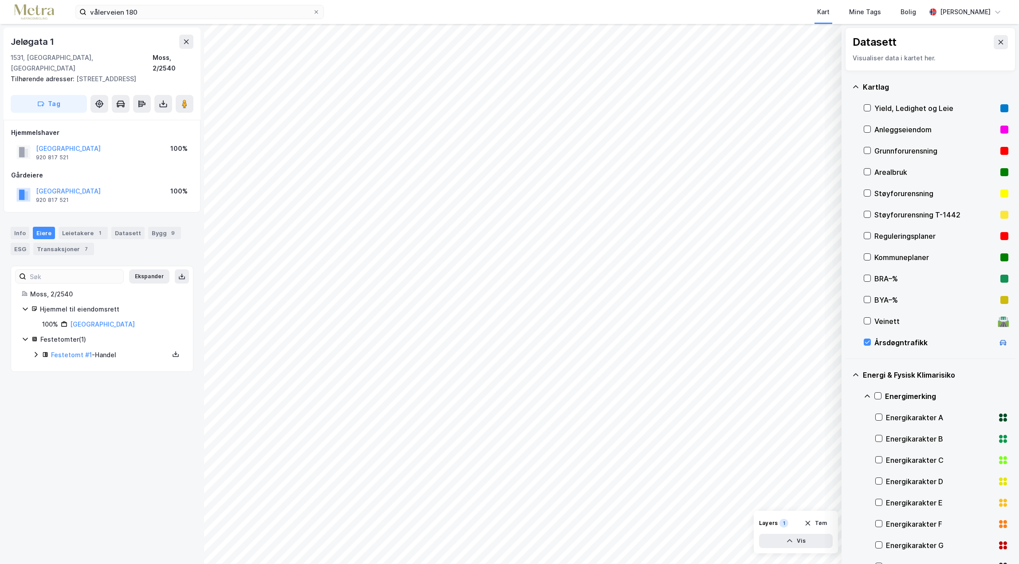 The width and height of the screenshot is (1019, 564). Describe the element at coordinates (823, 12) in the screenshot. I see `div: Kart` at that location.